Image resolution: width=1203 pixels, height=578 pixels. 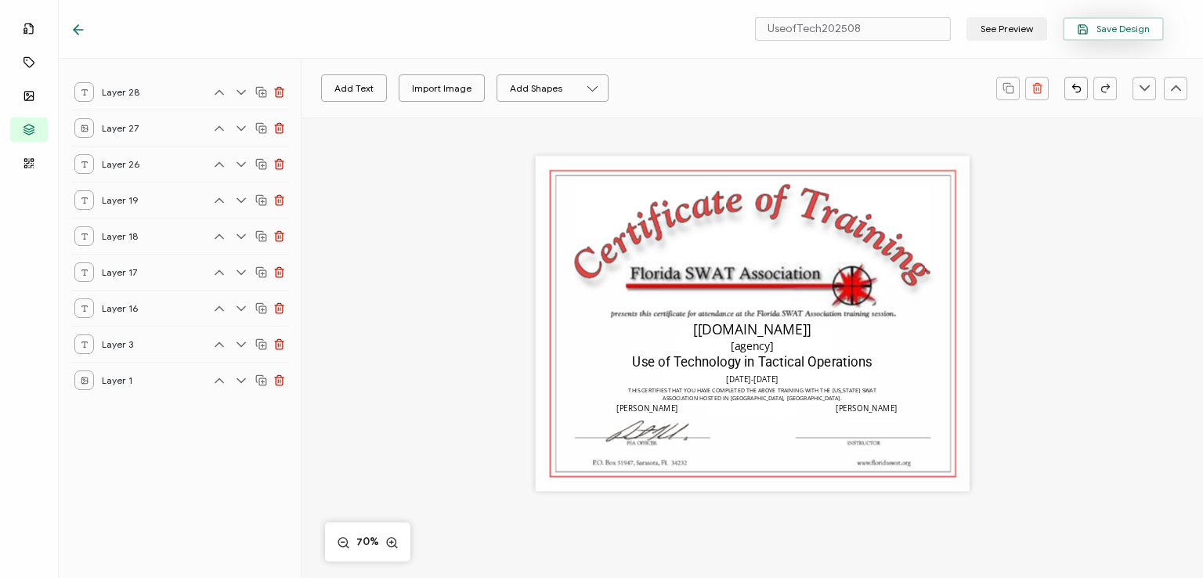 I want to click on button: Save Design, so click(x=1113, y=29).